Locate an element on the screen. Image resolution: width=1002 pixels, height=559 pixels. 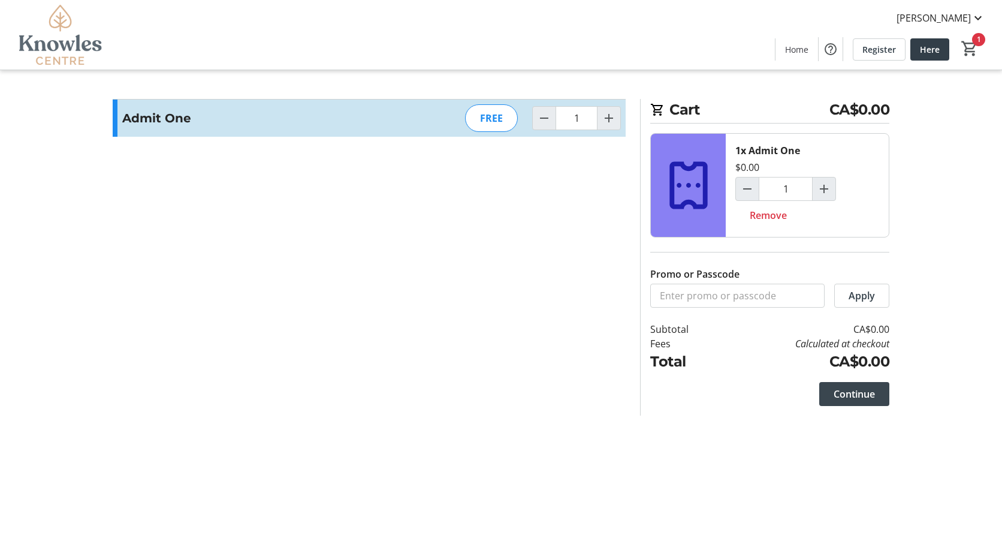
button: Remove is located at coordinates (768, 215).